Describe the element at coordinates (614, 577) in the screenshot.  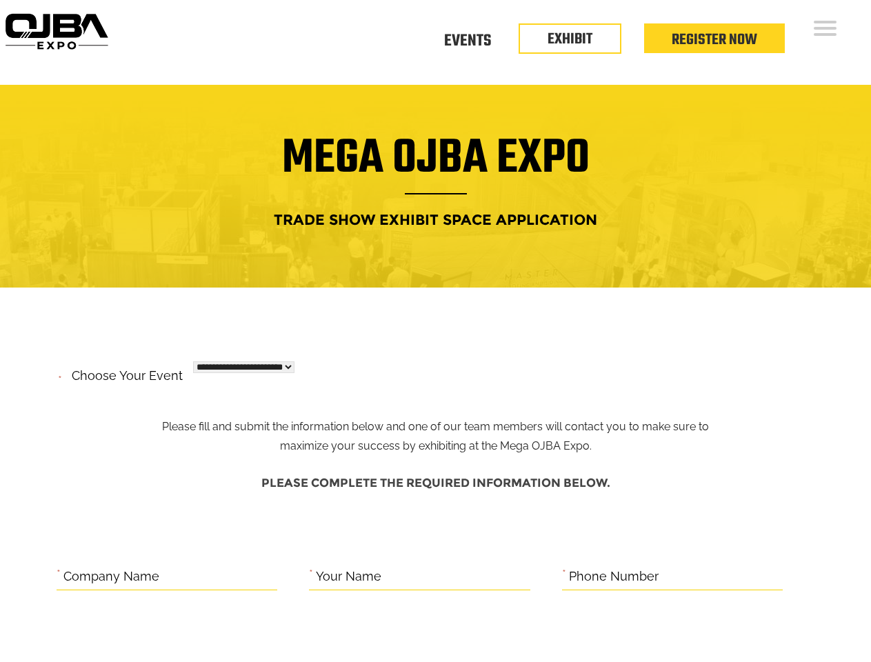
I see `label: Phone Number` at that location.